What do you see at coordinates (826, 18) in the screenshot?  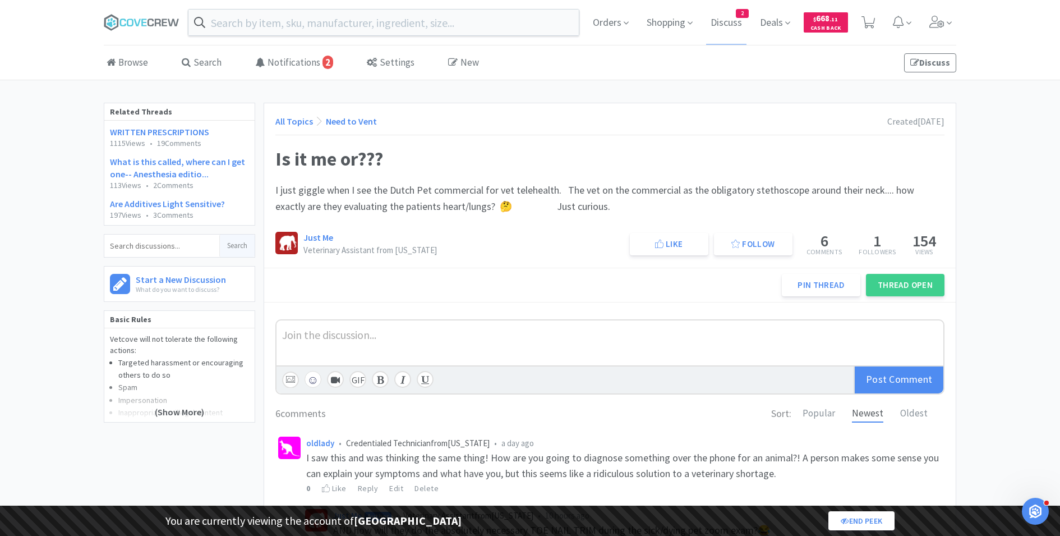 I see `span: 668` at bounding box center [826, 18].